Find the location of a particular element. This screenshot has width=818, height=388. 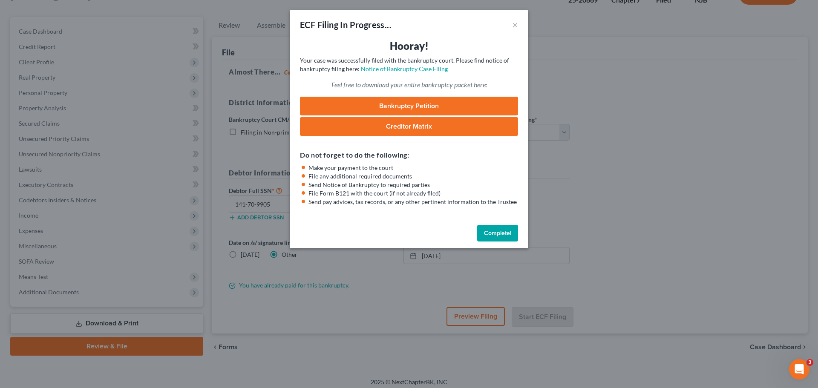

li: Send pay advices, tax records, or any other pertinent information to the Trustee is located at coordinates (413, 202).